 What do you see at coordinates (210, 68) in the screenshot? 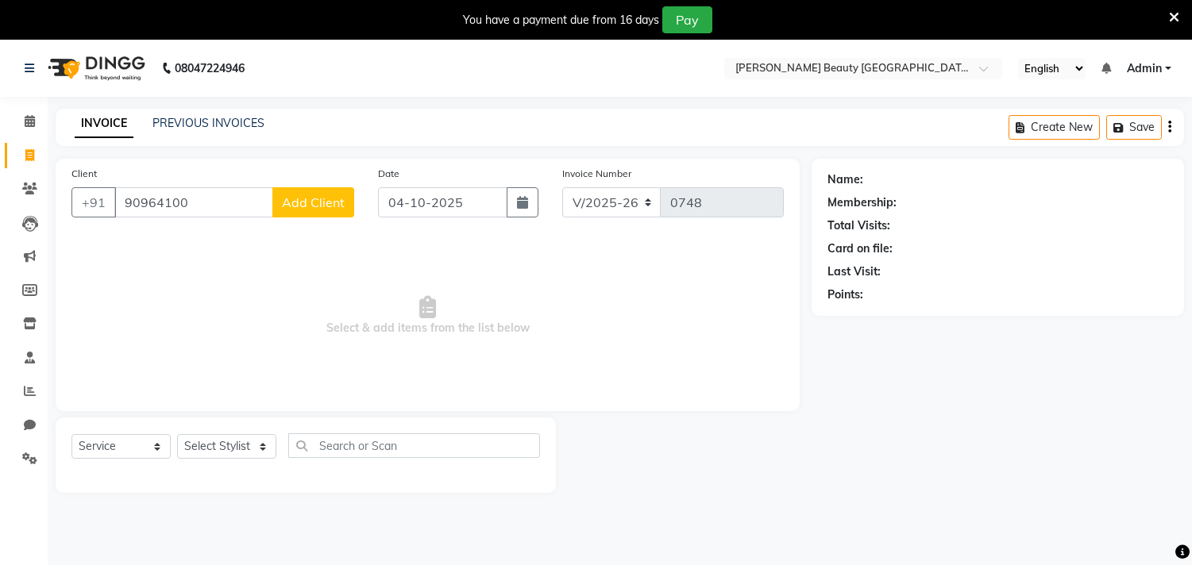
I see `b: 08047224946` at bounding box center [210, 68].